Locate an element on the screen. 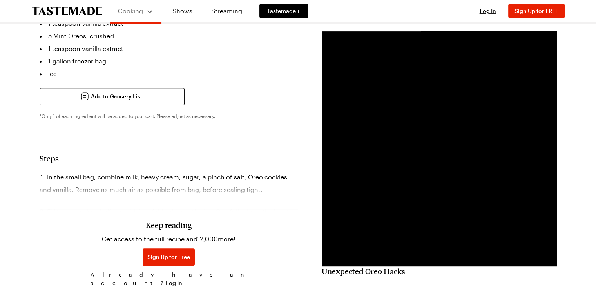 The image size is (596, 304). div: Video Player is located at coordinates (439, 149).